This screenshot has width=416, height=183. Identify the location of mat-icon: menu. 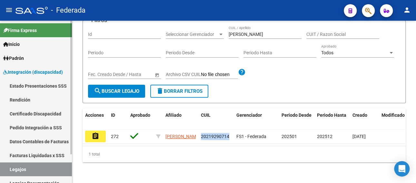
(9, 10).